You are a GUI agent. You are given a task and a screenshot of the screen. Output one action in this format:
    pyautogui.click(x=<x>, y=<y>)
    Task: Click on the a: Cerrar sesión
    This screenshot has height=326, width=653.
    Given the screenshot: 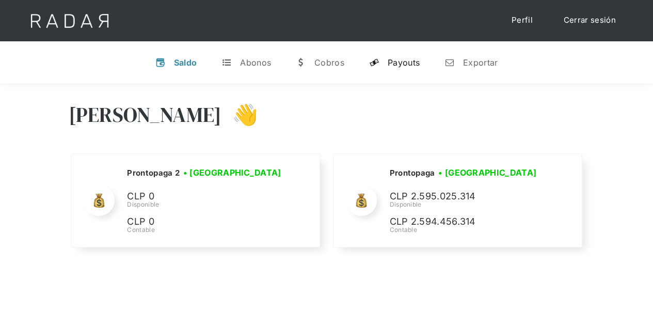 What is the action you would take?
    pyautogui.click(x=590, y=20)
    